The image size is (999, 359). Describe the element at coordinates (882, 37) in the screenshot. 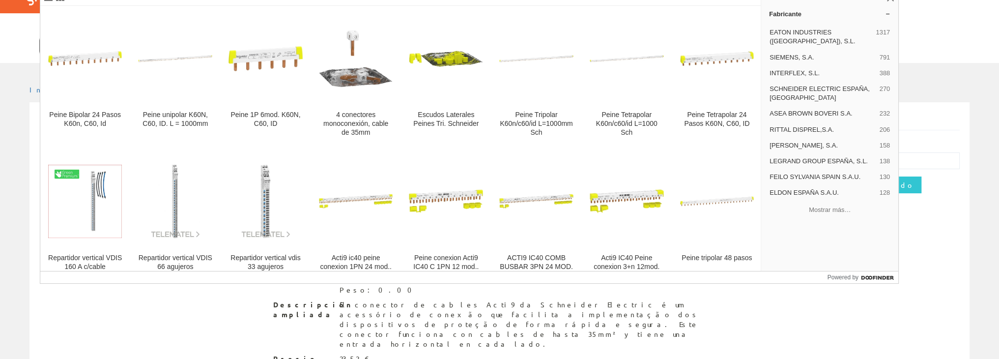

I see `span: 1317` at that location.